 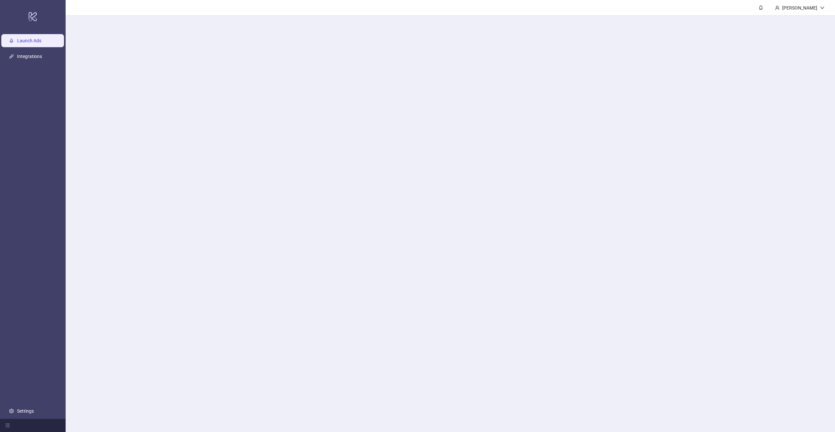 I want to click on a: Integrations, so click(x=30, y=56).